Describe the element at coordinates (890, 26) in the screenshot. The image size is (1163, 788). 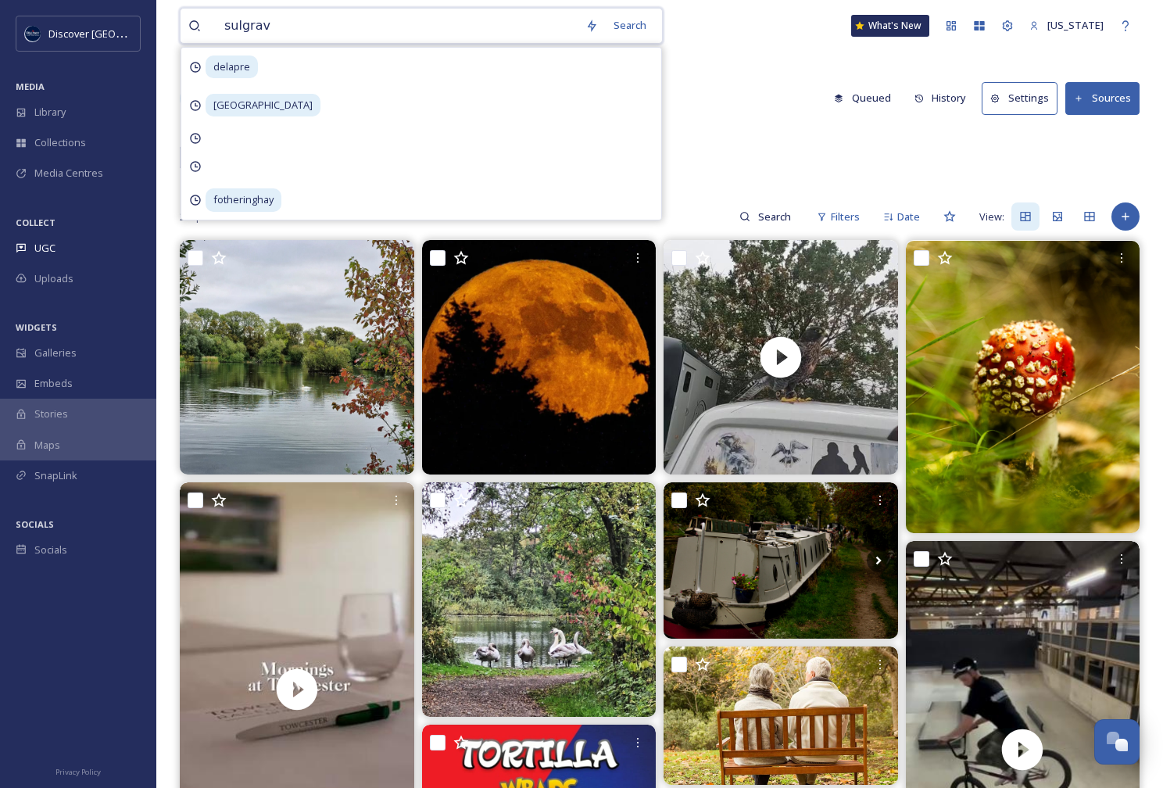
I see `div: What's New` at that location.